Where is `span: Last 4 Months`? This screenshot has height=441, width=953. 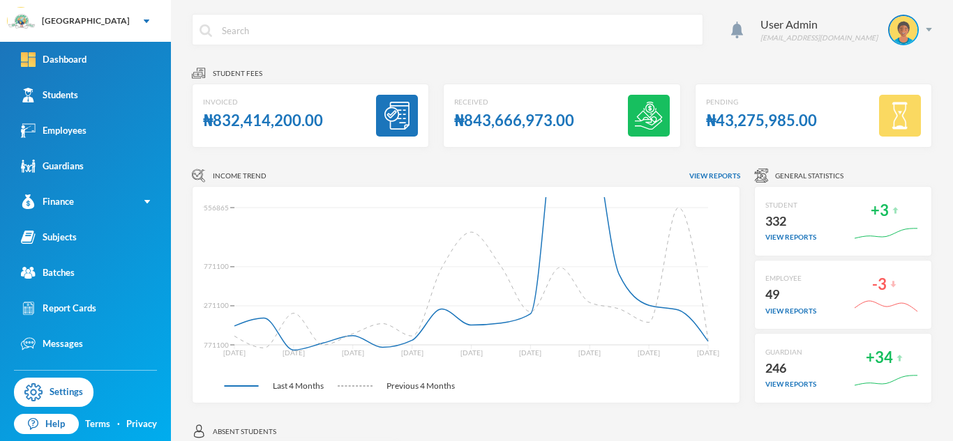 span: Last 4 Months is located at coordinates (298, 386).